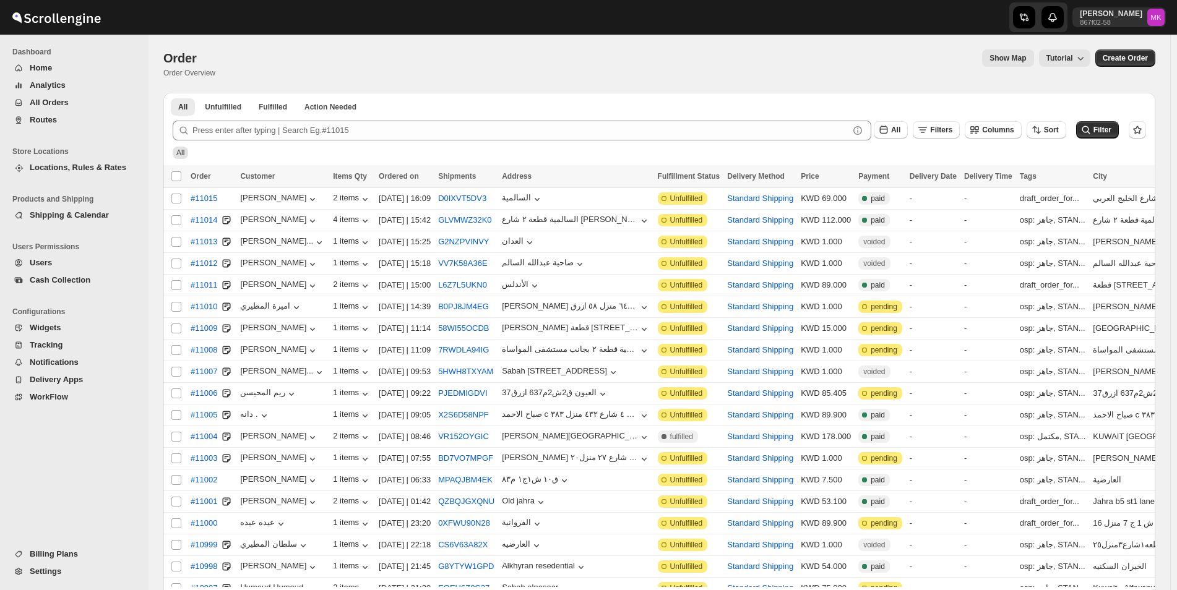 This screenshot has width=1177, height=590. Describe the element at coordinates (54, 362) in the screenshot. I see `span: Notifications` at that location.